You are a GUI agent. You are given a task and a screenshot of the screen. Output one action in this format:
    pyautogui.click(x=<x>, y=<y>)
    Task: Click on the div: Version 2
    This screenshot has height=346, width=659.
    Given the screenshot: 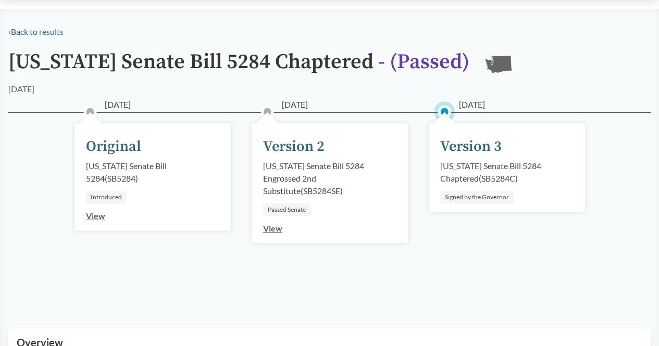 What is the action you would take?
    pyautogui.click(x=294, y=147)
    